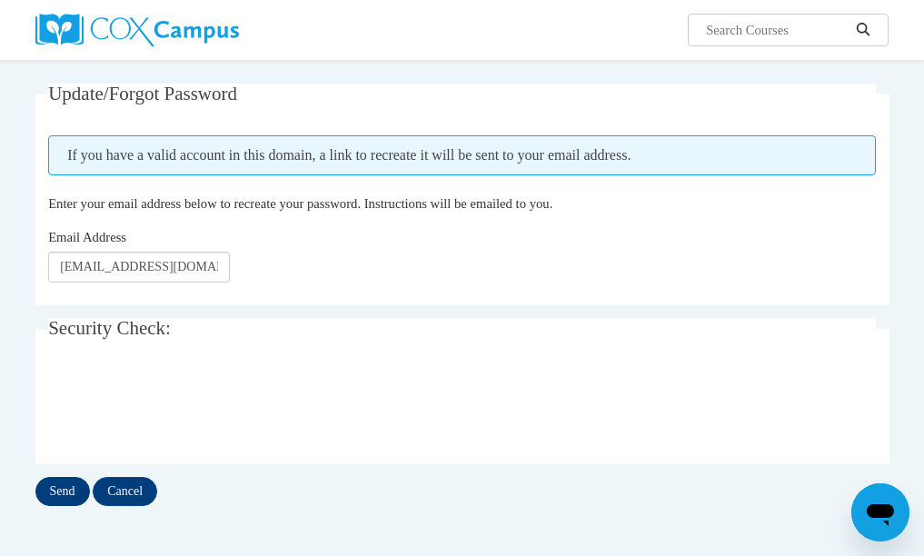 The height and width of the screenshot is (556, 924). I want to click on span: Security Check:, so click(109, 328).